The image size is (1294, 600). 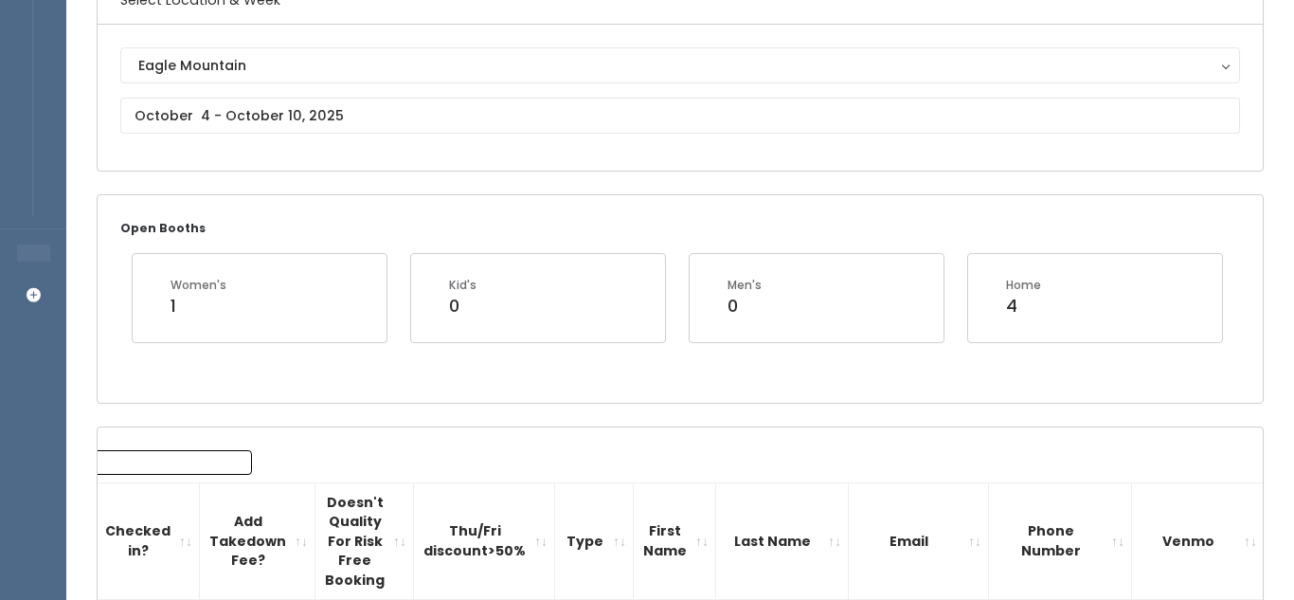 I want to click on div: 4, so click(x=1023, y=306).